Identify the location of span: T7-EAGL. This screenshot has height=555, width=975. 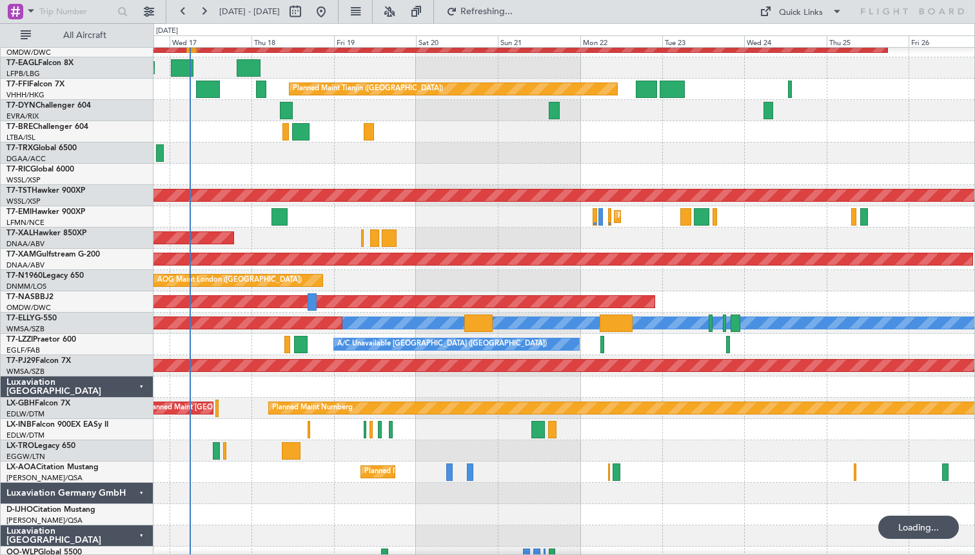
(22, 63).